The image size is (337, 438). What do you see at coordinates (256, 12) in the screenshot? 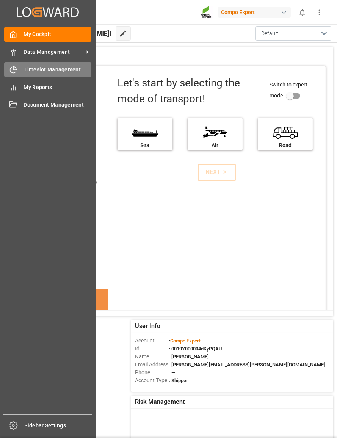
I see `button: Compo Expert` at bounding box center [256, 12].